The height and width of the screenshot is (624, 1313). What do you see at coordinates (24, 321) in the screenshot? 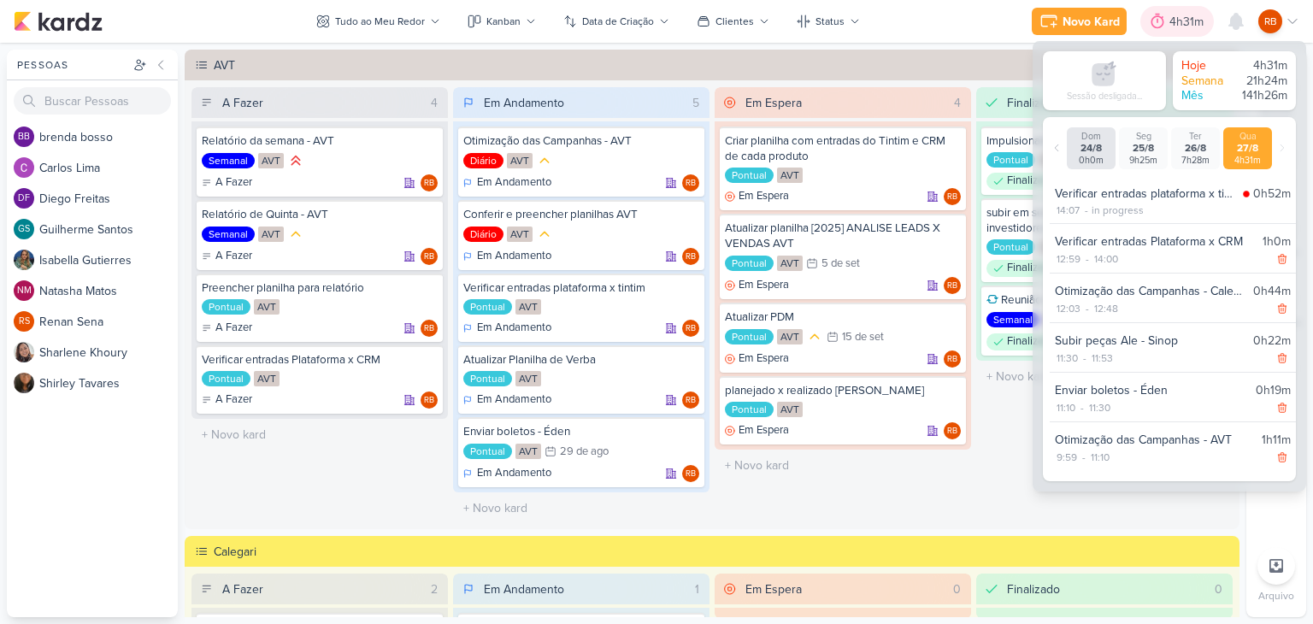
I see `p: RS` at bounding box center [24, 321].